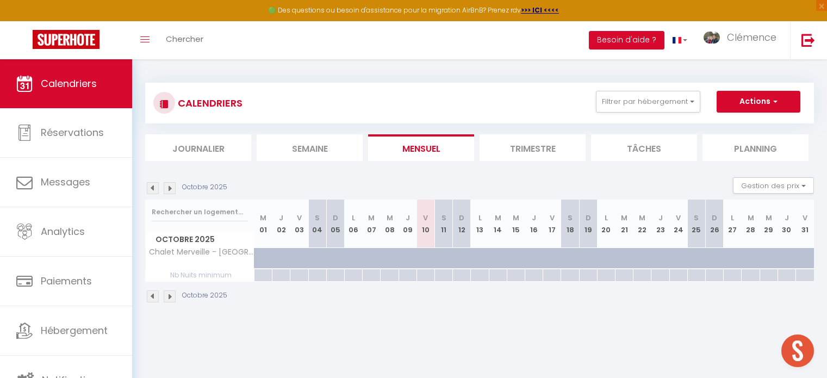  What do you see at coordinates (570, 223) in the screenshot?
I see `th: 18` at bounding box center [570, 223].